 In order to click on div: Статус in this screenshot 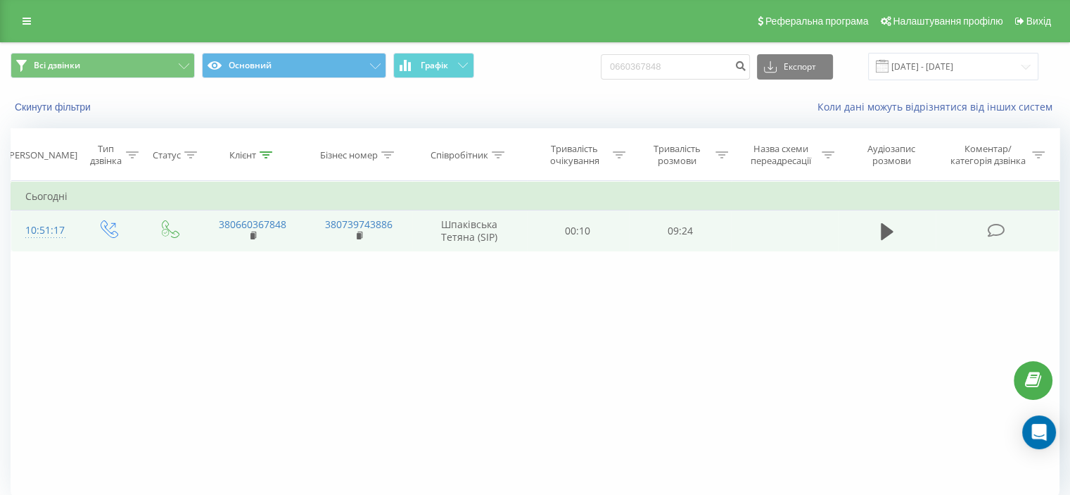, I will do `click(167, 155)`.